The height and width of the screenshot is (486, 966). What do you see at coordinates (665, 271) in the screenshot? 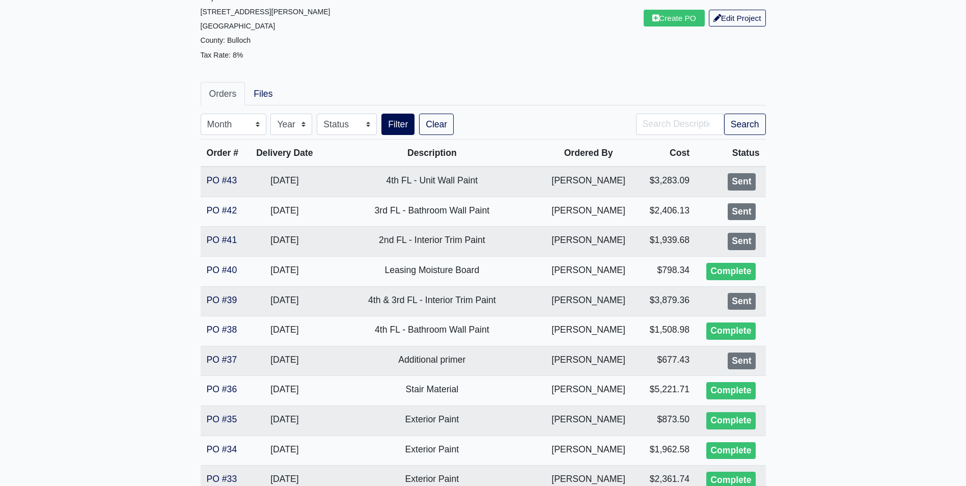
I see `td: $798.34` at bounding box center [665, 271].